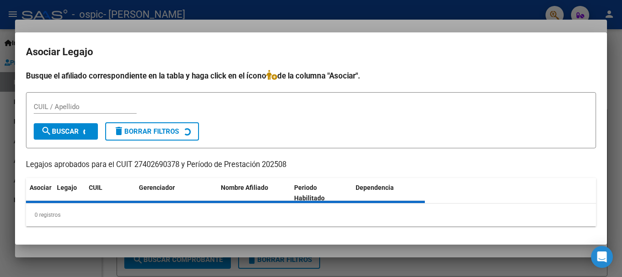 The height and width of the screenshot is (277, 622). I want to click on mat-icon: search, so click(46, 131).